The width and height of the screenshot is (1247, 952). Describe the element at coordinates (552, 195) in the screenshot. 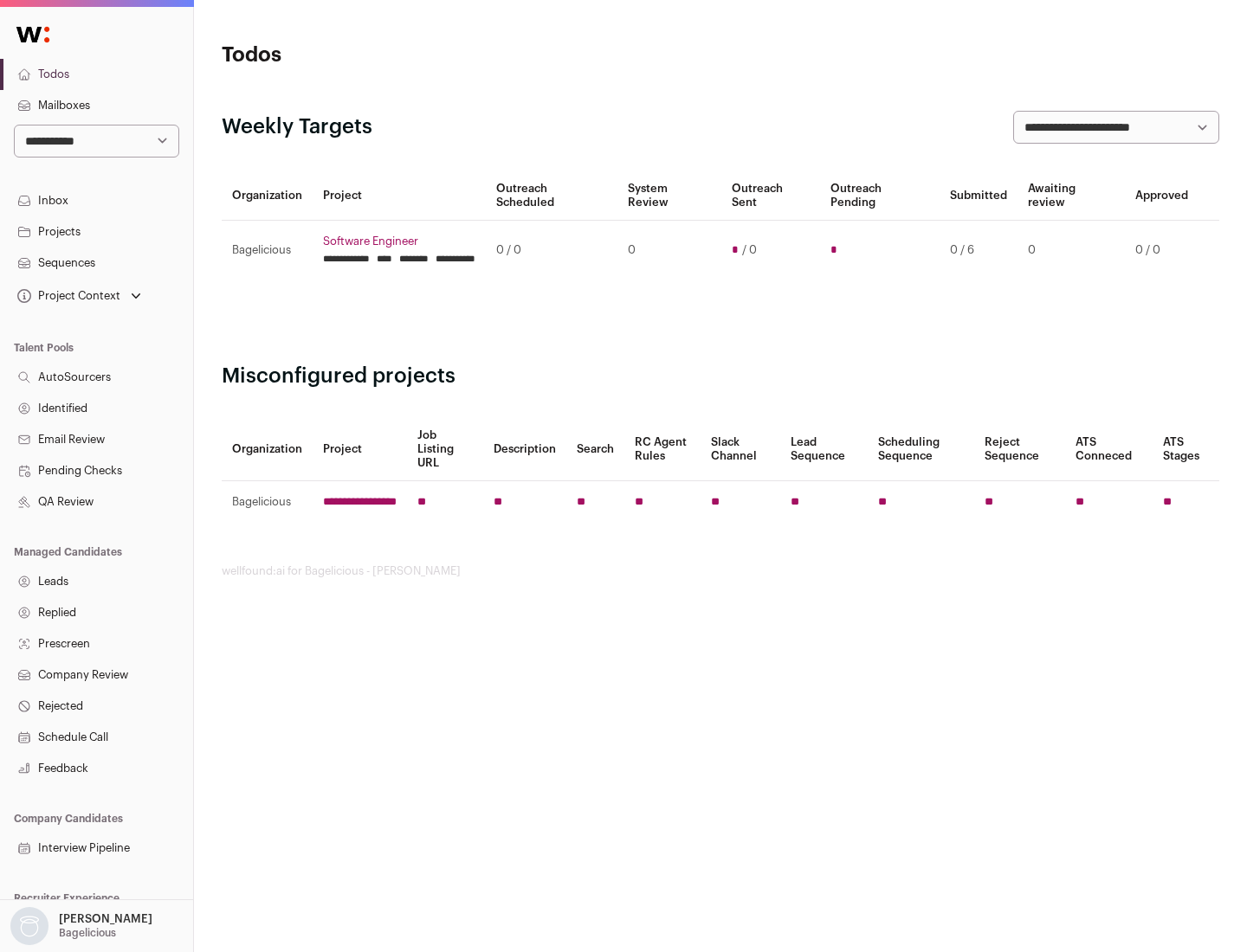

I see `th: Outreach Scheduled` at that location.